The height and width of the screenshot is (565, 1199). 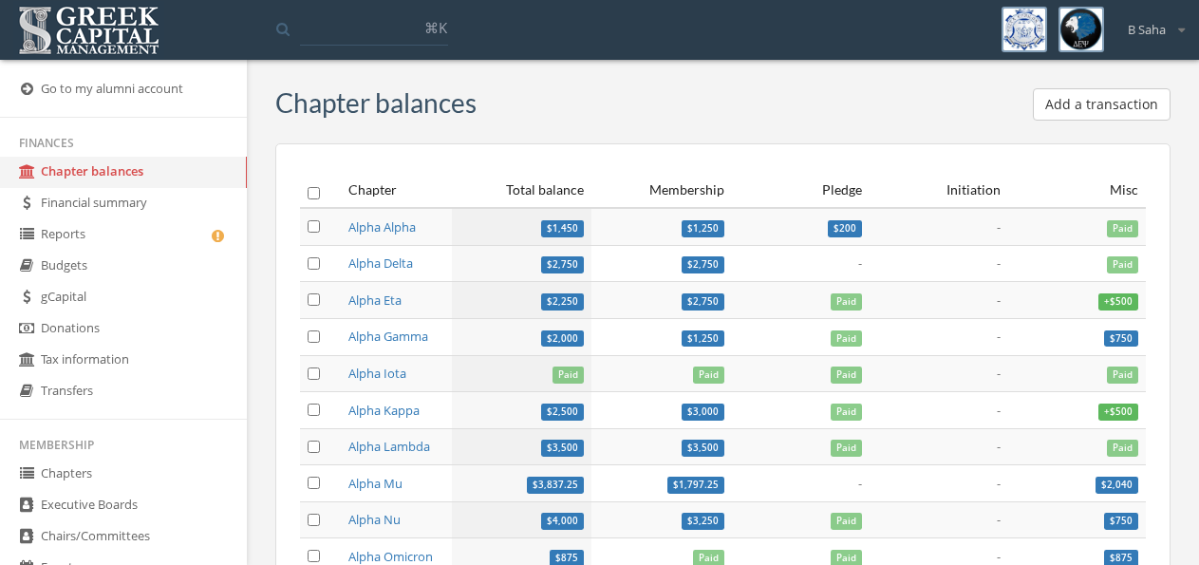 What do you see at coordinates (375, 483) in the screenshot?
I see `a: Alpha Mu` at bounding box center [375, 483].